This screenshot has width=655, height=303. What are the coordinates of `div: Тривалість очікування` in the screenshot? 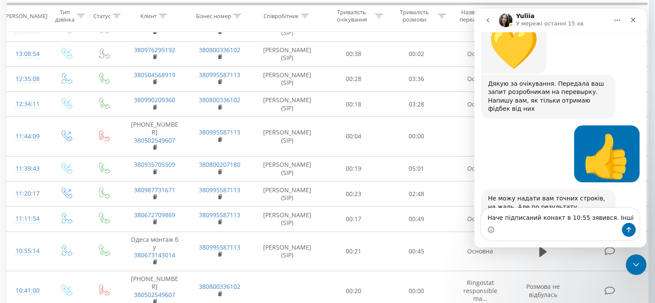 It's located at (352, 16).